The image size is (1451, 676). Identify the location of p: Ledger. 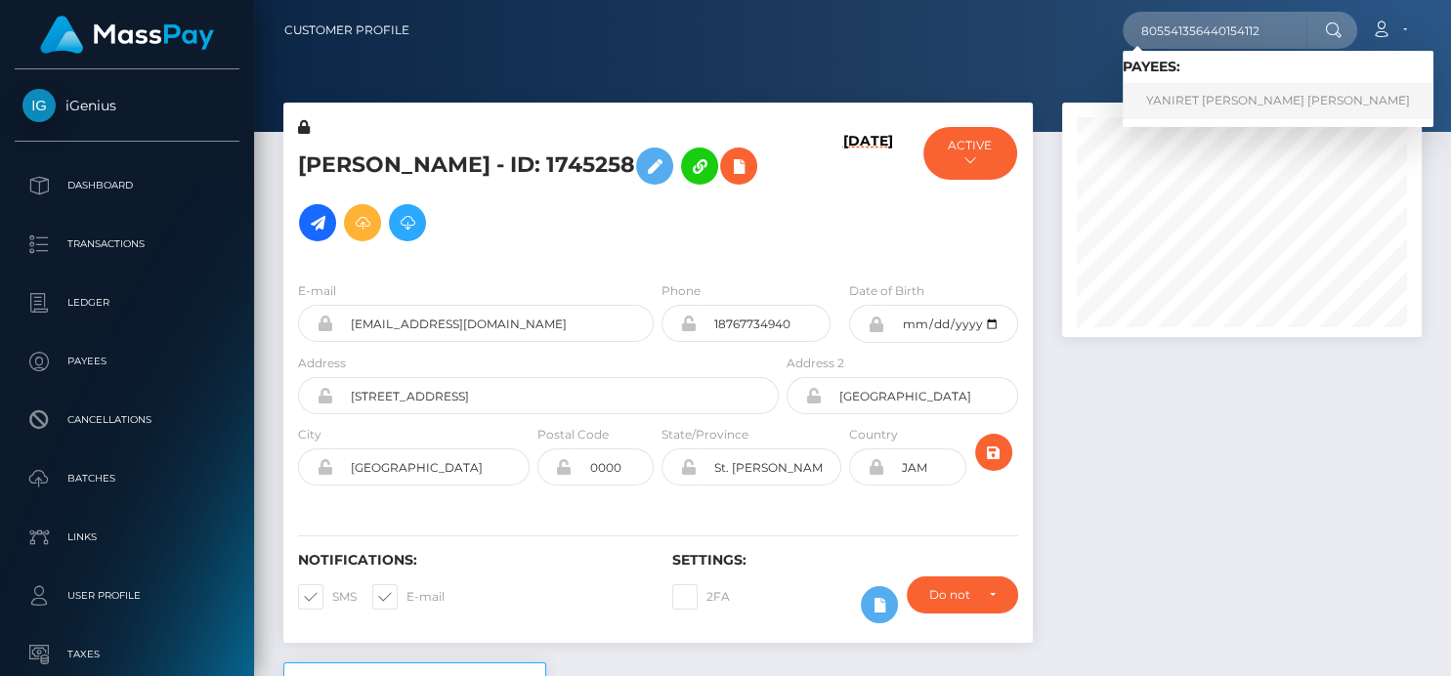
(127, 303).